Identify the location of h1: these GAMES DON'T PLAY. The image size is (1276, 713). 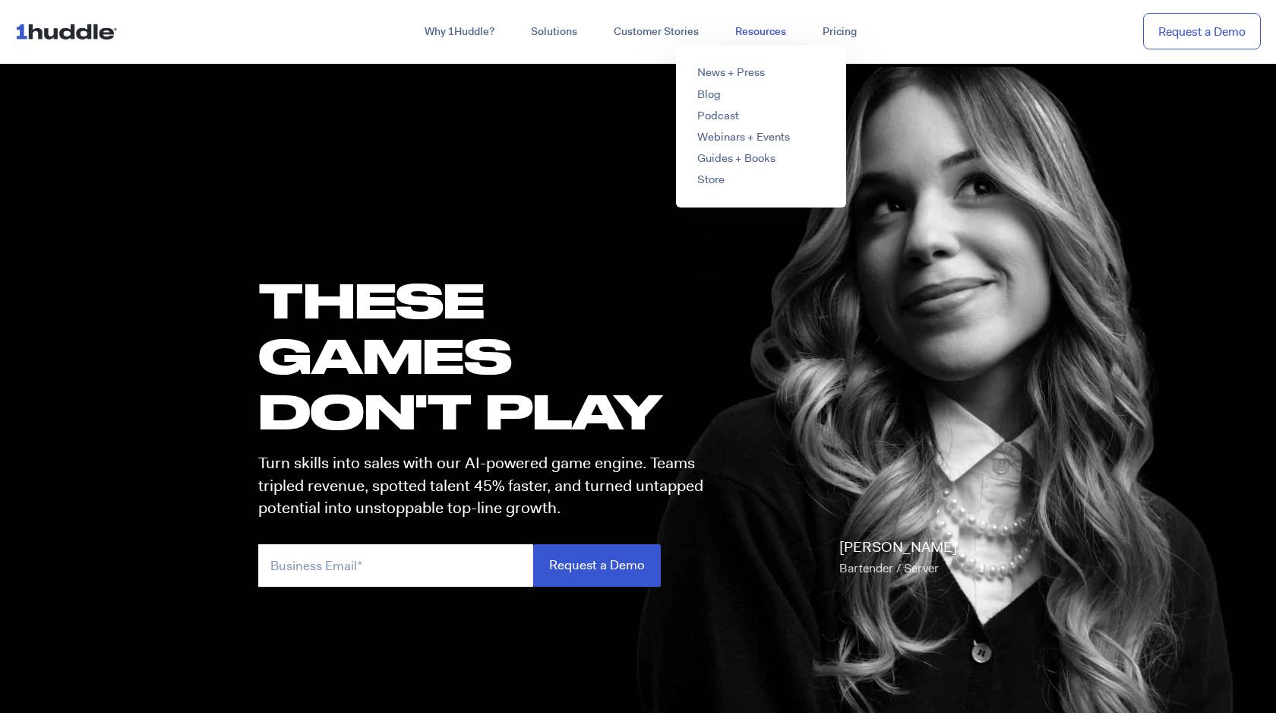
(488, 355).